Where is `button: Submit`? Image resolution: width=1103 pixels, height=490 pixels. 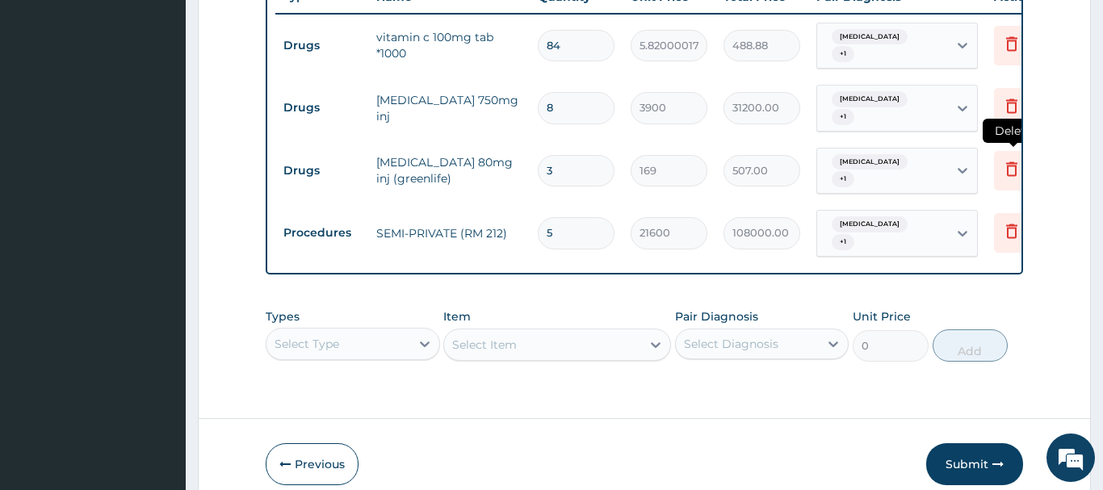
button: Submit is located at coordinates (974, 464).